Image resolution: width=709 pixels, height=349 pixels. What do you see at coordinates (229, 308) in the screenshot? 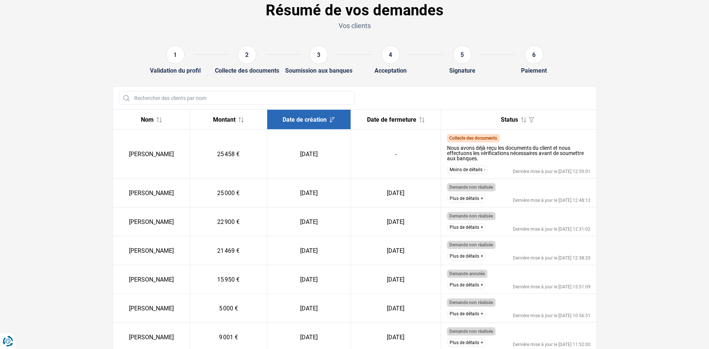
I see `td: 5 000 €` at bounding box center [229, 308].